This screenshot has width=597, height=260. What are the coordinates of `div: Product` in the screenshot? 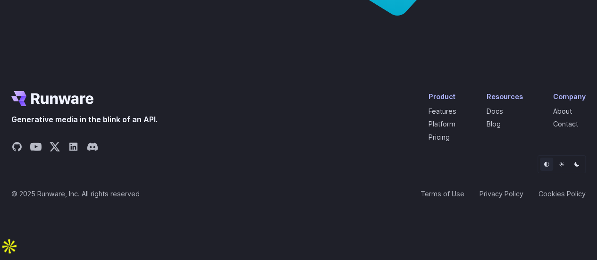 It's located at (442, 96).